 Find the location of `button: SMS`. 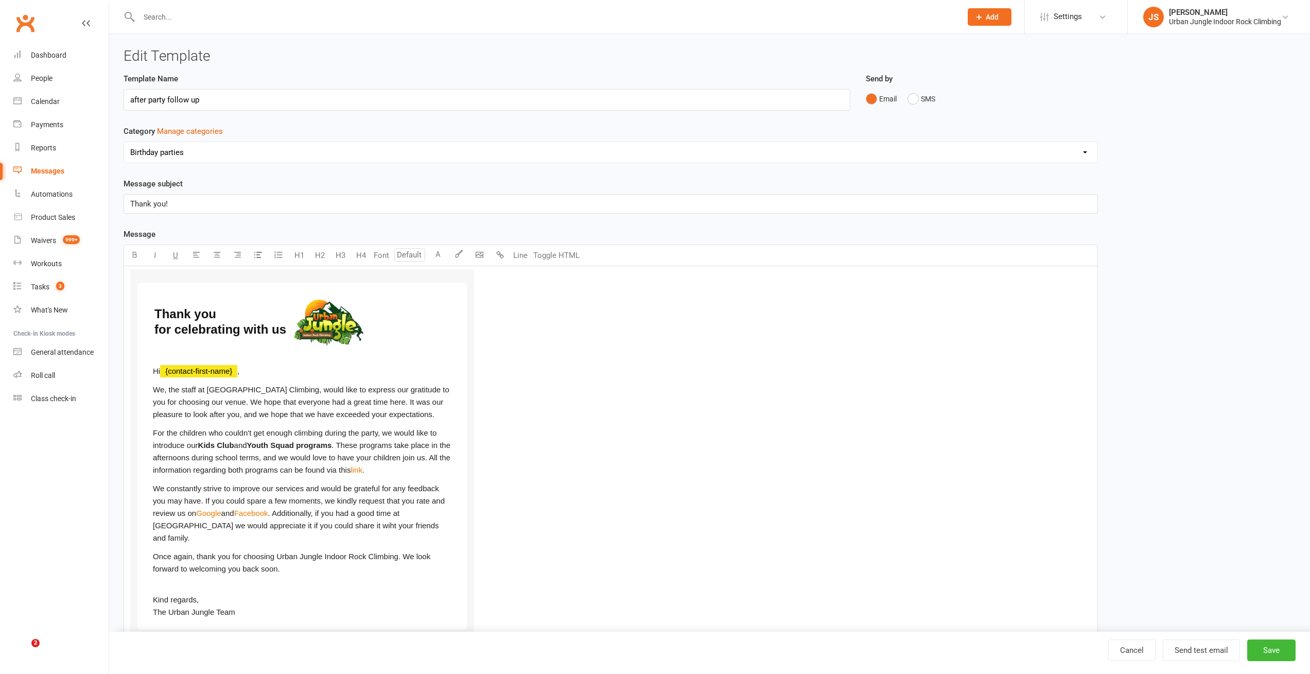

button: SMS is located at coordinates (921, 99).